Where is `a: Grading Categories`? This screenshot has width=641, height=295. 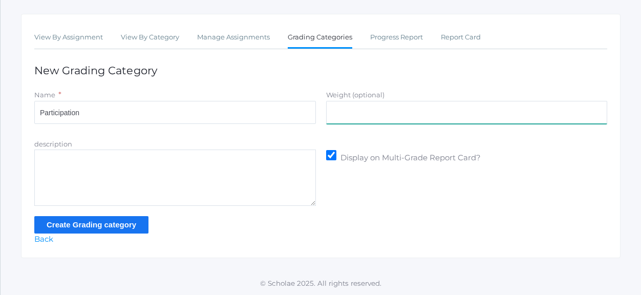
a: Grading Categories is located at coordinates (320, 38).